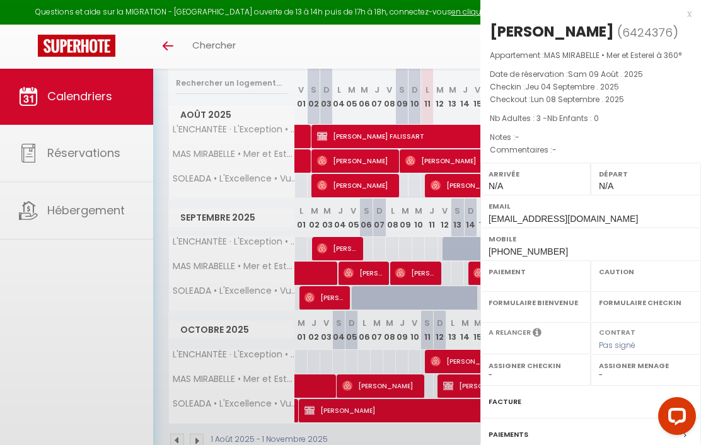 This screenshot has height=445, width=701. What do you see at coordinates (535, 174) in the screenshot?
I see `label: Arrivée` at bounding box center [535, 174].